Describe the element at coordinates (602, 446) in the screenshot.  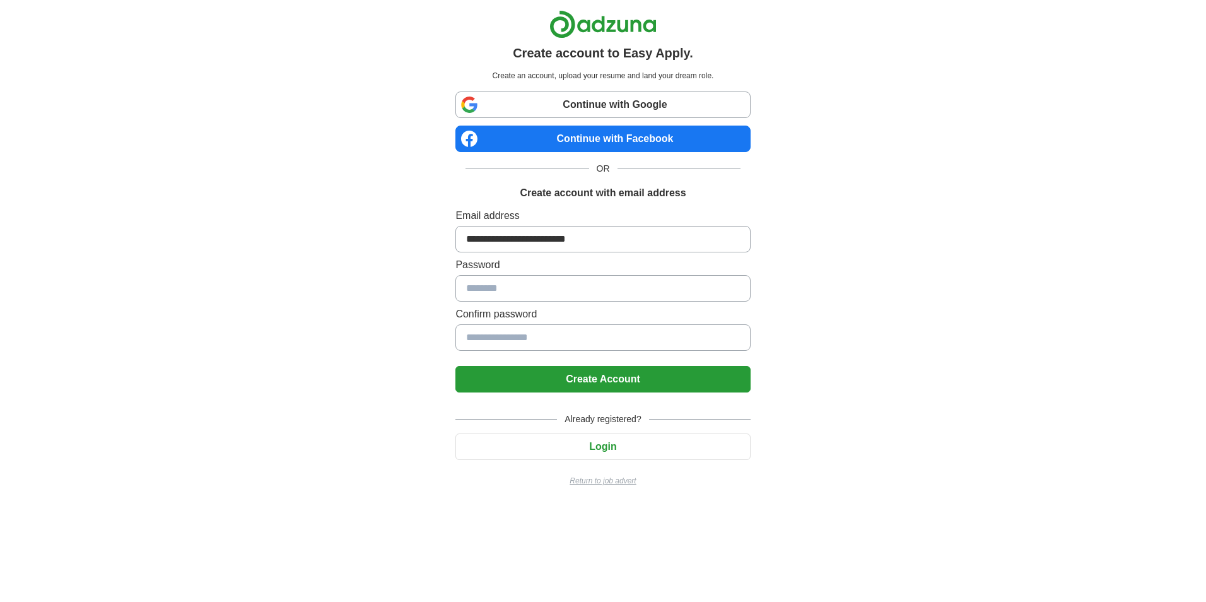
I see `a: Login` at that location.